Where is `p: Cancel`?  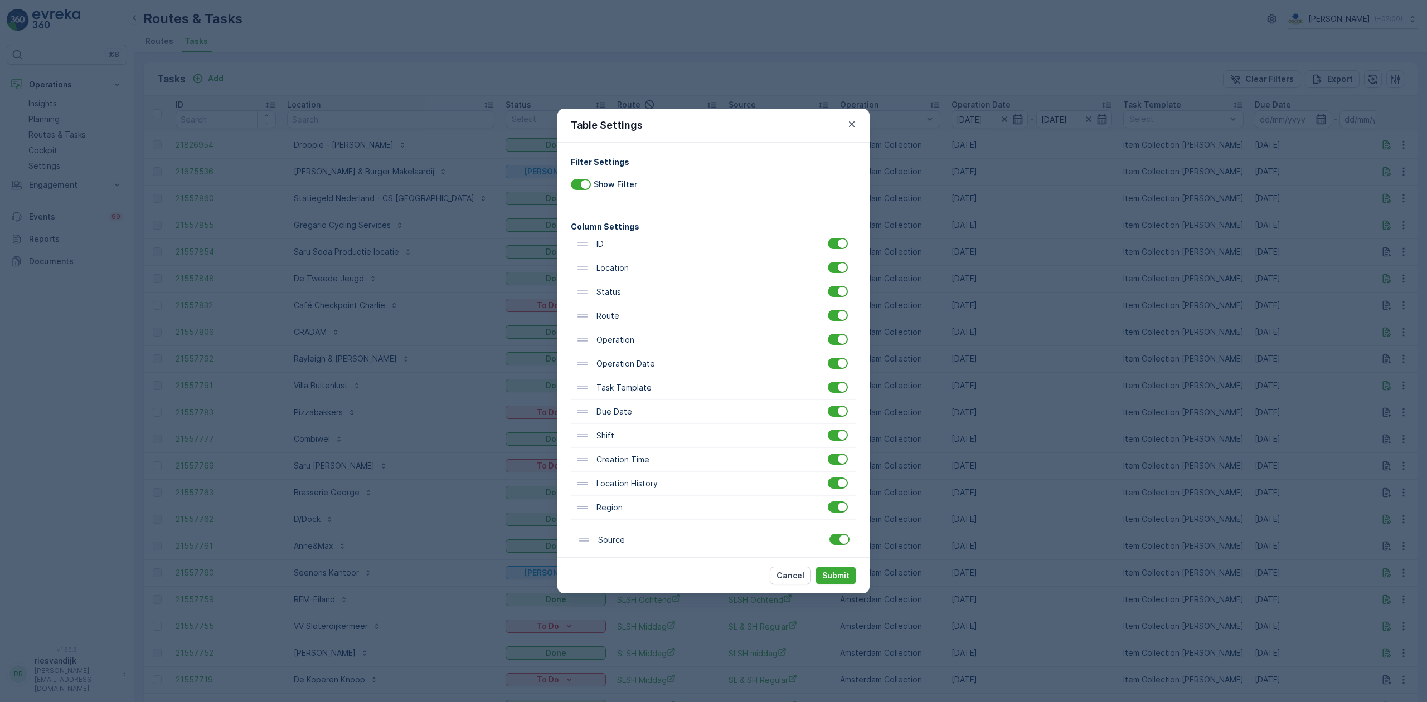
p: Cancel is located at coordinates (791, 576).